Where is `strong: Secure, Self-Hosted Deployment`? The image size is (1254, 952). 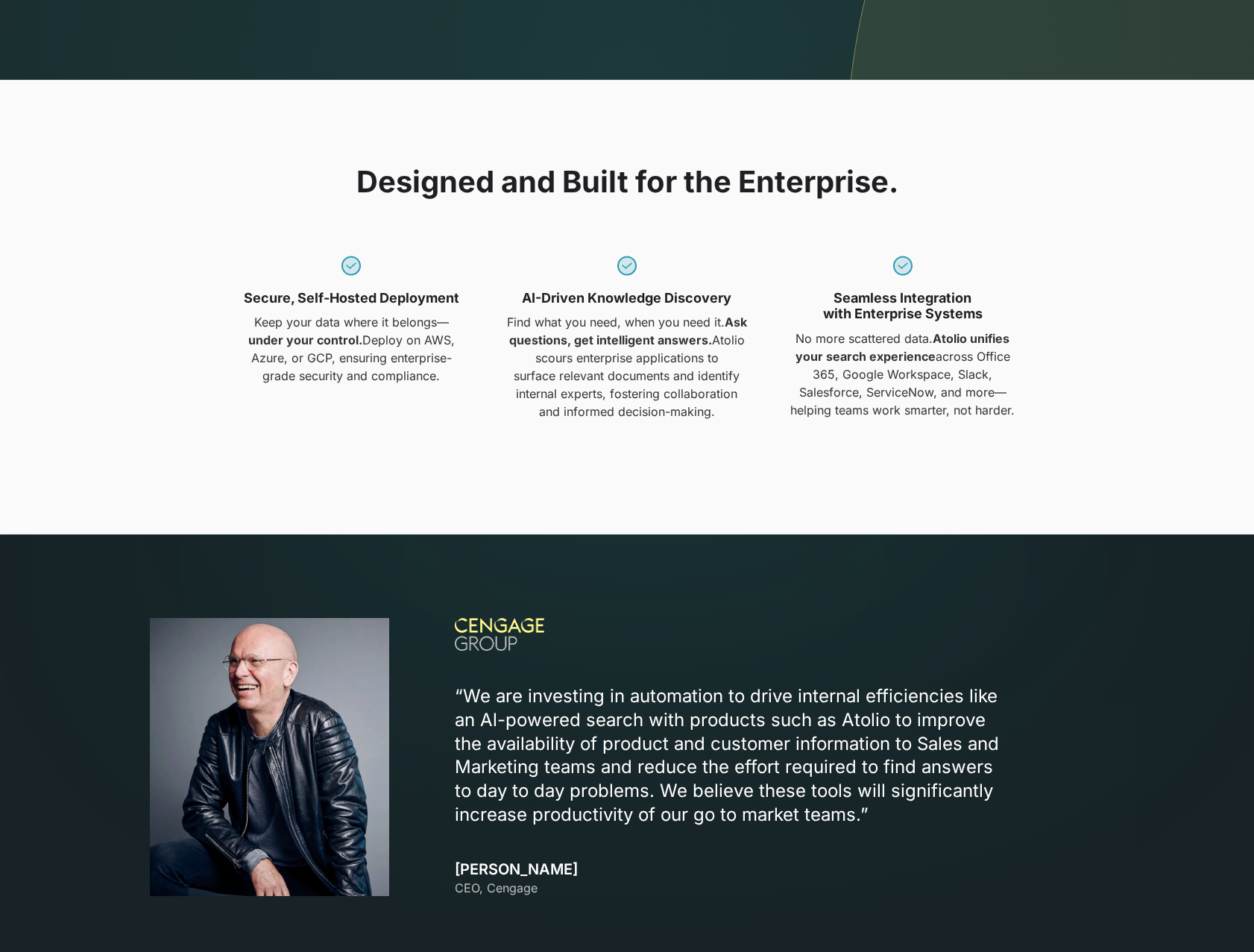
strong: Secure, Self-Hosted Deployment is located at coordinates (351, 297).